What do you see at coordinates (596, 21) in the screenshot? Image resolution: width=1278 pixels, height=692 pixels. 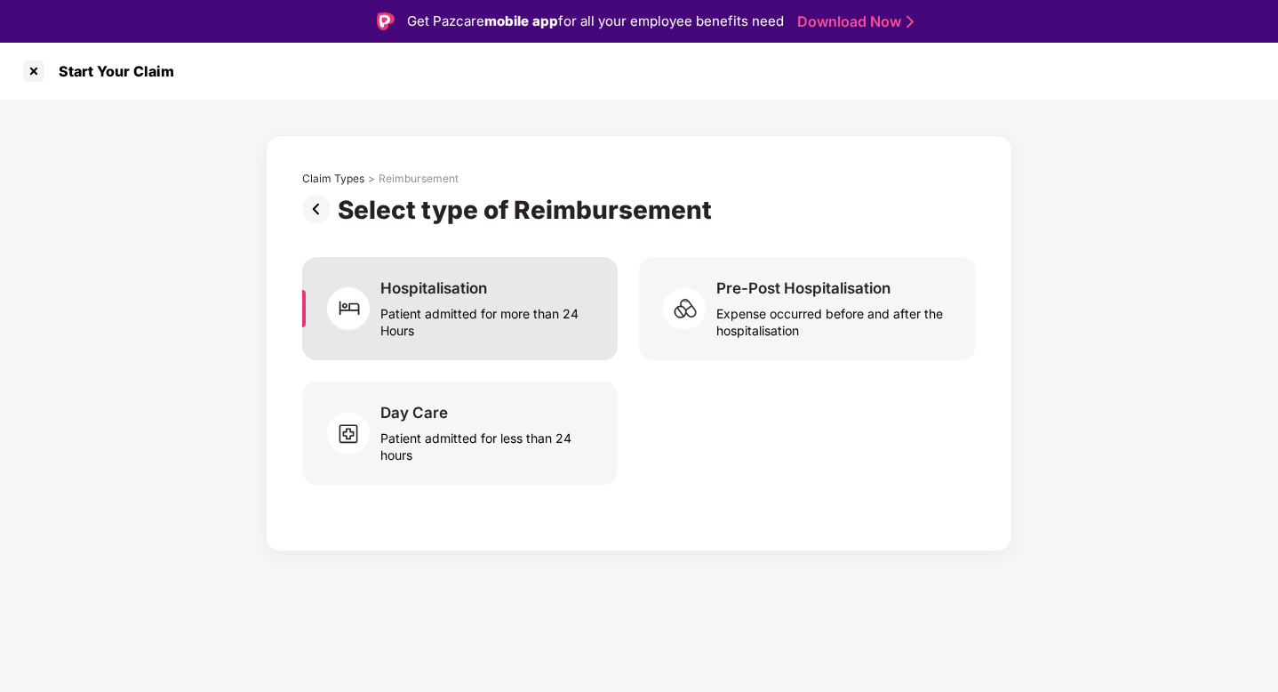 I see `div: Get Pazcare for all your employee benefits need` at bounding box center [596, 21].